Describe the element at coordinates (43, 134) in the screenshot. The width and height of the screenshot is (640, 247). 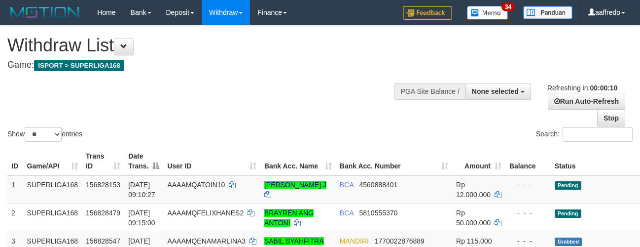
I see `select: Showentries` at that location.